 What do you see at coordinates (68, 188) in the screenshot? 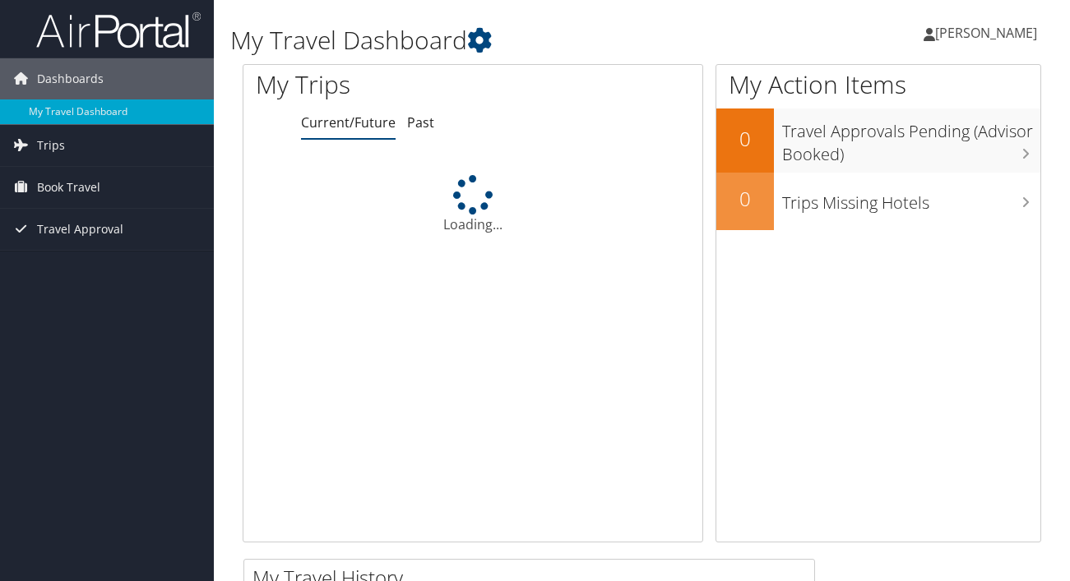
I see `span: Book Travel` at bounding box center [68, 188].